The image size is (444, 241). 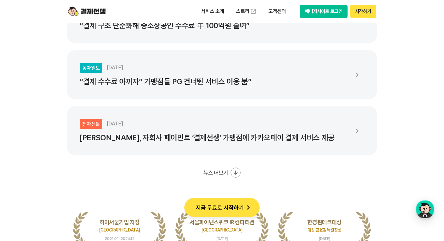 What do you see at coordinates (62, 185) in the screenshot?
I see `span: 대화` at bounding box center [62, 185].